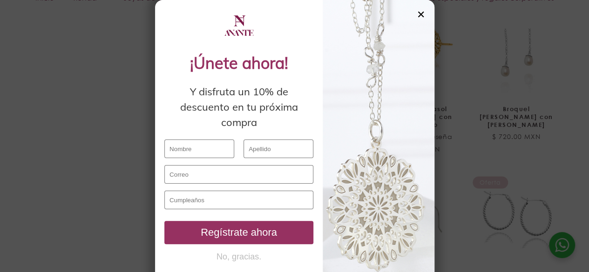 The height and width of the screenshot is (272, 589). What do you see at coordinates (278, 149) in the screenshot?
I see `input: Apellido` at bounding box center [278, 149].